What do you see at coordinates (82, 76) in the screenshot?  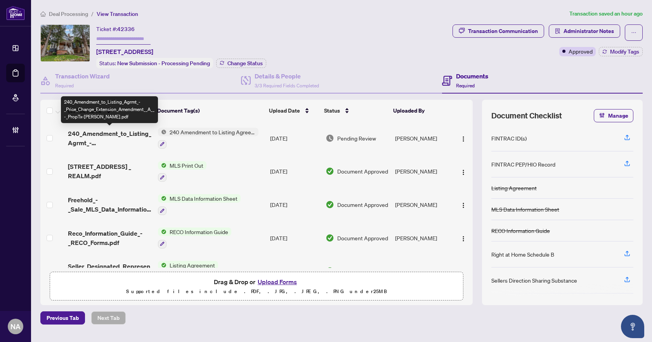 I see `h4: Transaction Wizard` at bounding box center [82, 76].